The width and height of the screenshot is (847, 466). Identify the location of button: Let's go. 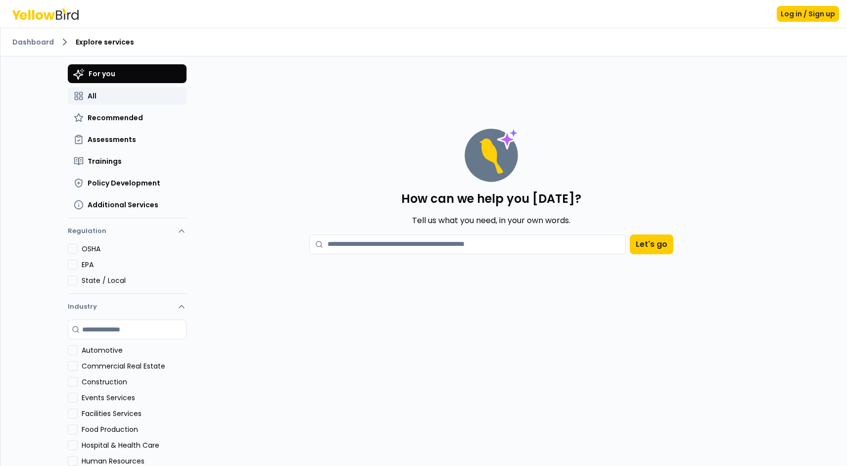
(652, 244).